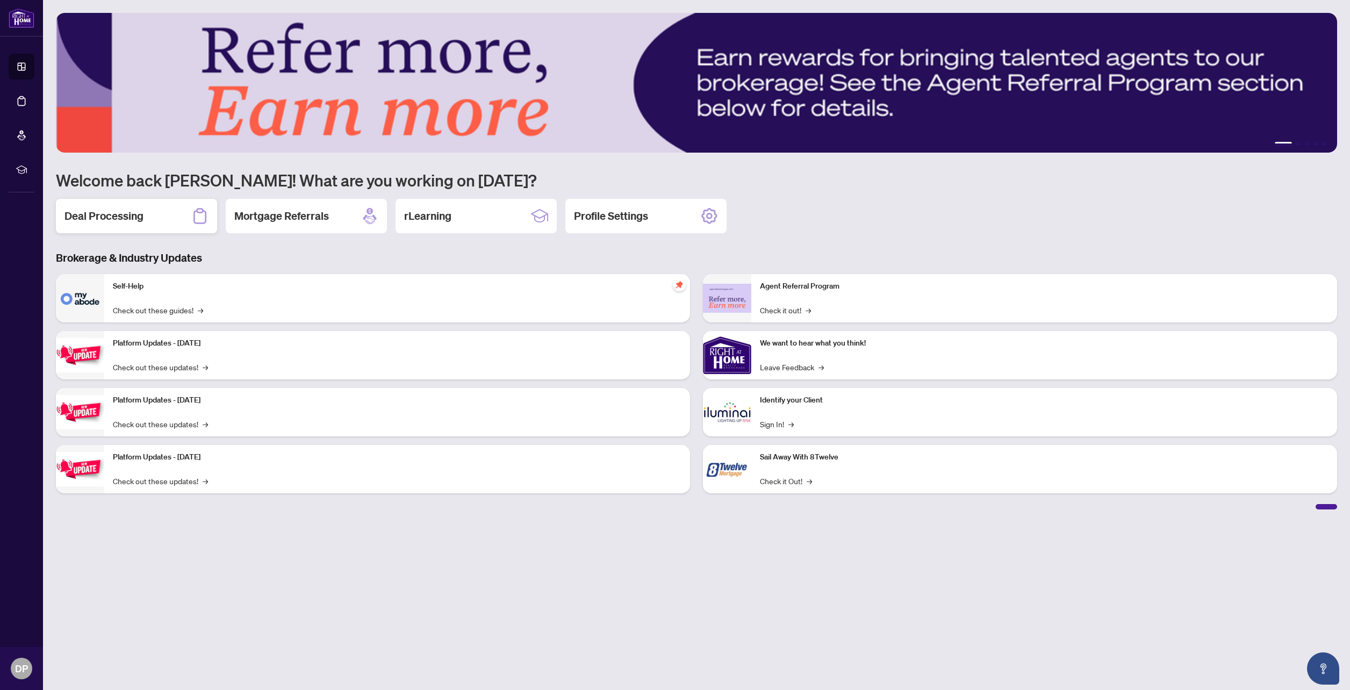 The image size is (1350, 690). Describe the element at coordinates (1044, 400) in the screenshot. I see `p: Identify your Client` at that location.